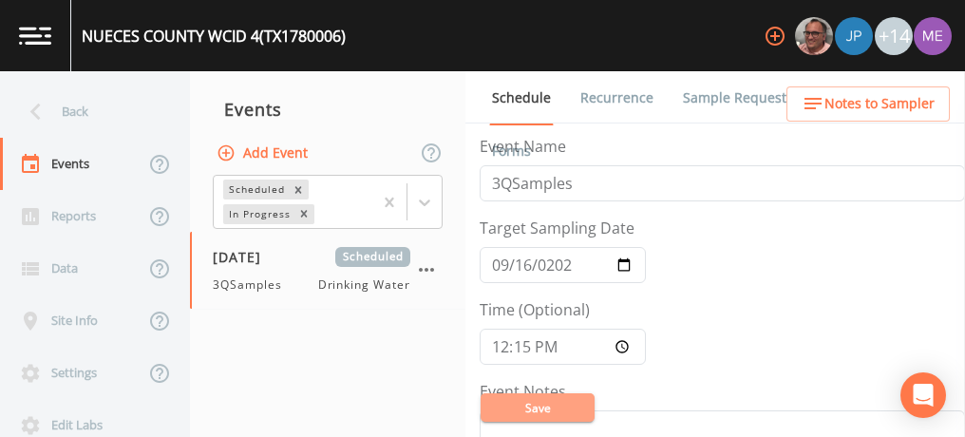  What do you see at coordinates (511, 151) in the screenshot?
I see `a: Forms` at bounding box center [511, 151].